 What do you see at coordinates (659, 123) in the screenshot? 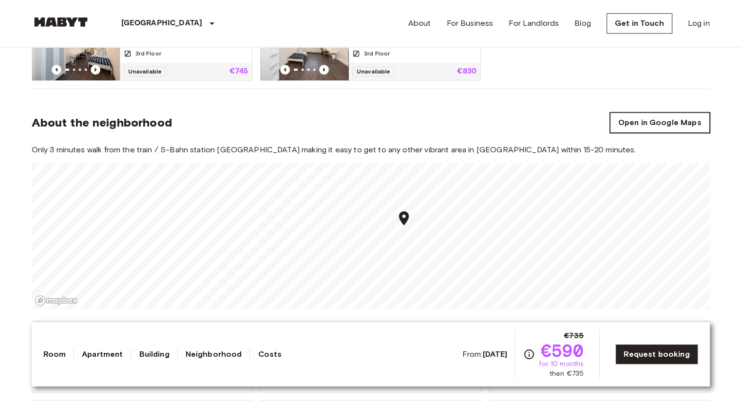
I see `a: Open in Google Maps` at bounding box center [659, 123].